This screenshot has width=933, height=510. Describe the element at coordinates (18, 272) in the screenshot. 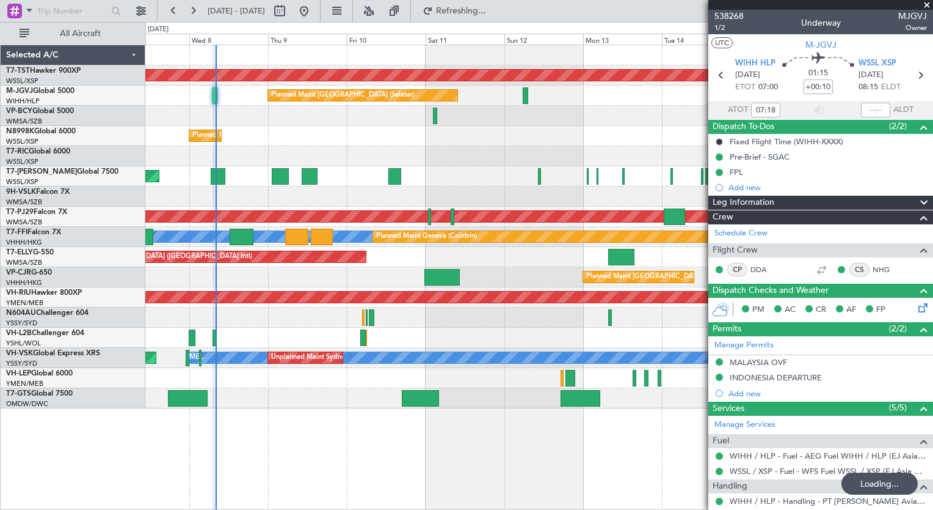

I see `span: VP-CJR` at that location.